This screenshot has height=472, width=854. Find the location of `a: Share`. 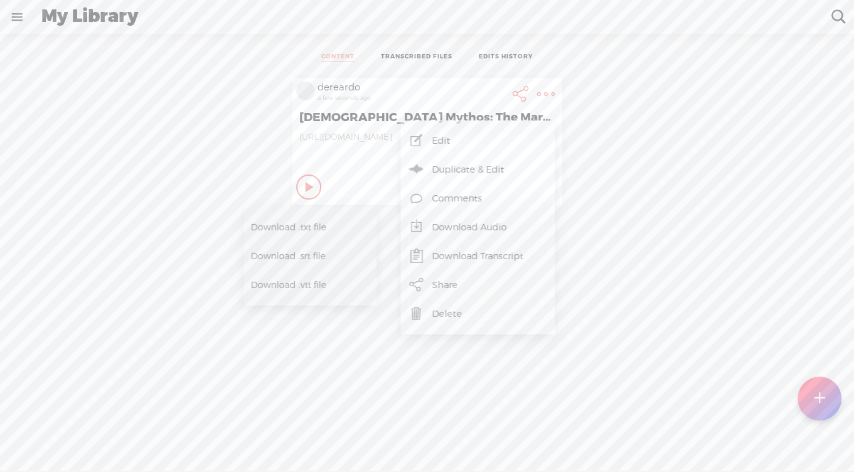

a: Share is located at coordinates (478, 285).